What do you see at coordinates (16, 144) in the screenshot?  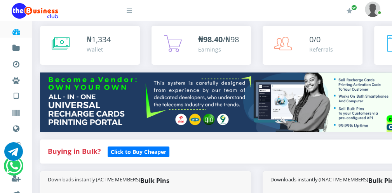 I see `a: Cable TV, Electricity` at bounding box center [16, 144].